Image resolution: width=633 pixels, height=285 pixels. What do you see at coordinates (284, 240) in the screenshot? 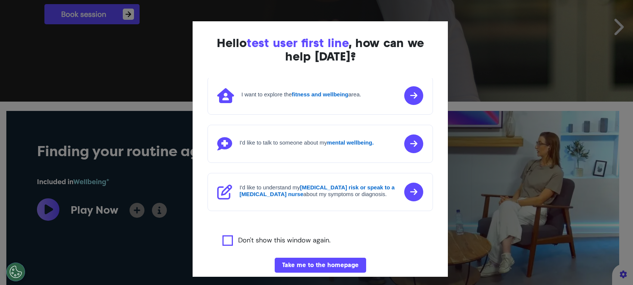
I see `label: Don't show this window again.` at bounding box center [284, 240].